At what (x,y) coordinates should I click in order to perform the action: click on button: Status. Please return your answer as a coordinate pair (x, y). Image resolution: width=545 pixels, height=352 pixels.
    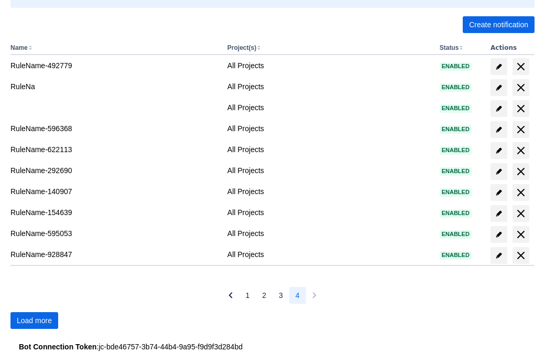
    Looking at the image, I should click on (449, 48).